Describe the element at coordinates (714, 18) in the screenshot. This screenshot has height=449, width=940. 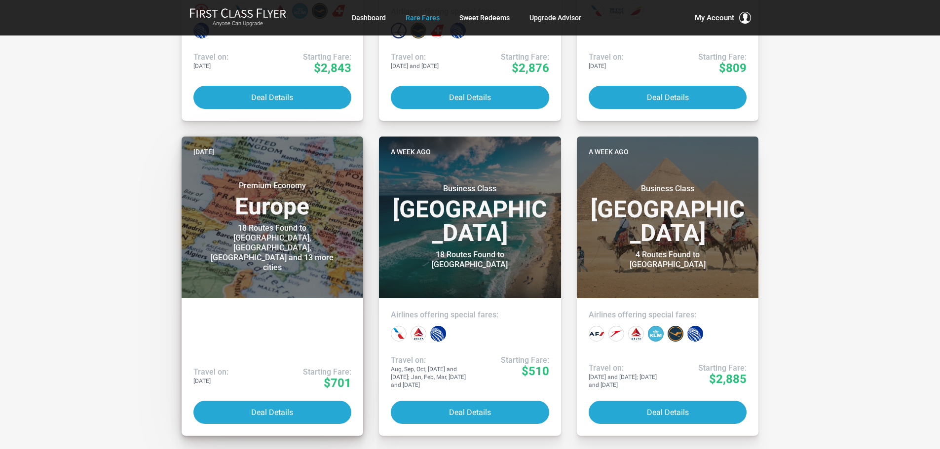
I see `span: My Account` at that location.